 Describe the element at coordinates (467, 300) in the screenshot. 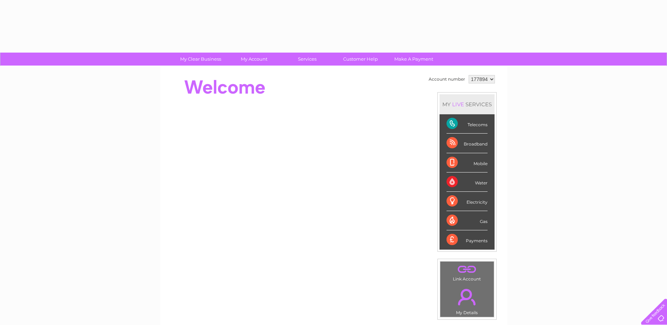

I see `td: My Details` at that location.